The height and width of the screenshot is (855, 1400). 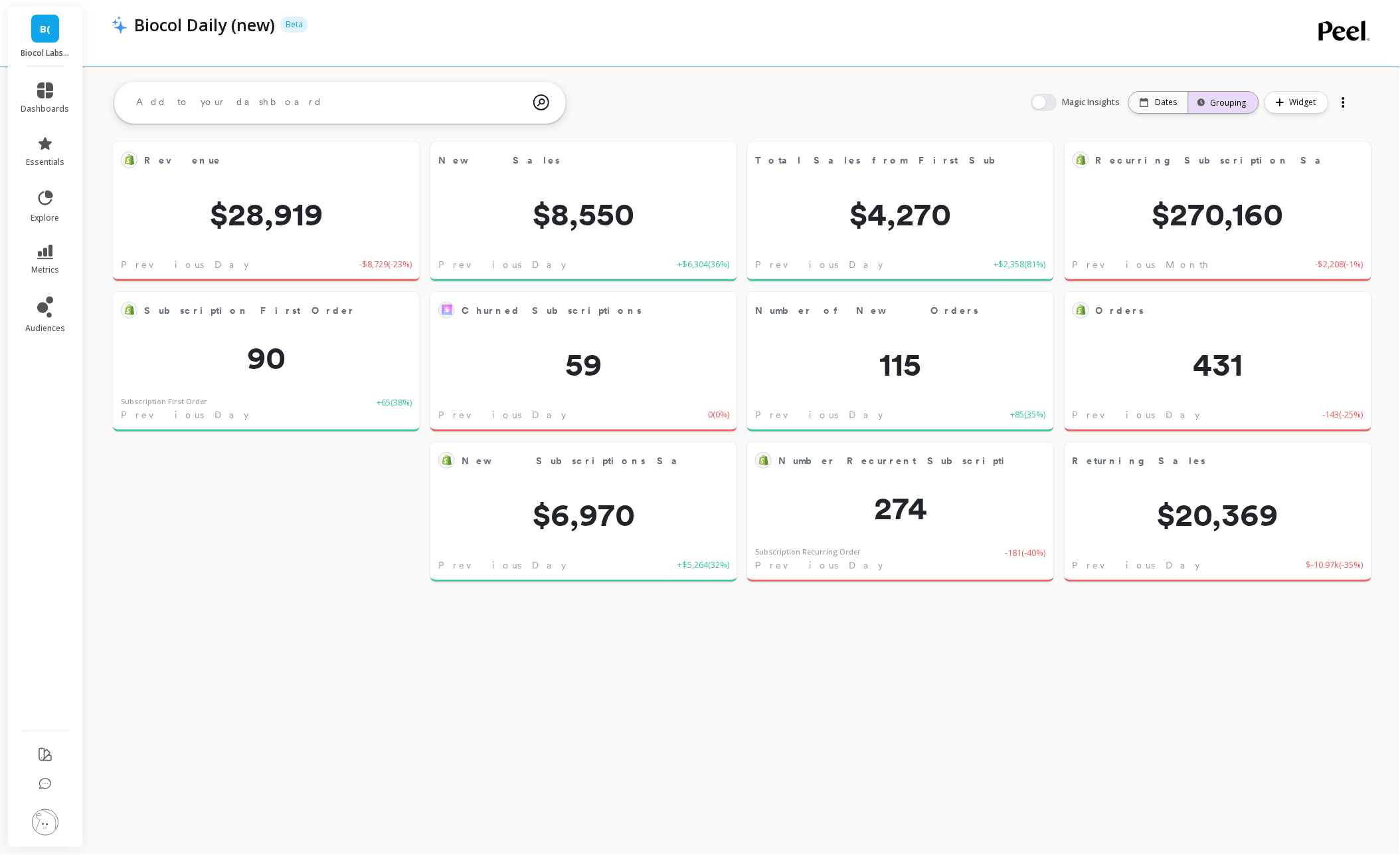 I want to click on span: audiences, so click(x=45, y=328).